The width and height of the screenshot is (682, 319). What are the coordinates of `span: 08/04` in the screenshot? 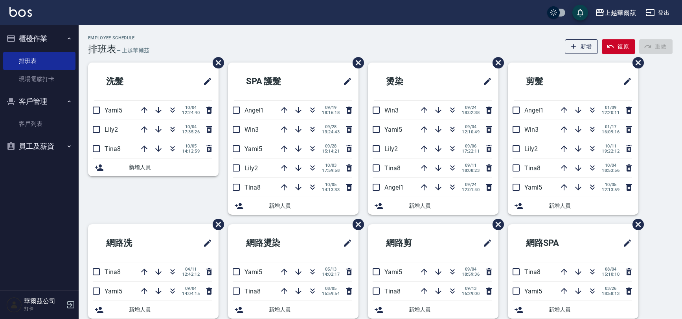 It's located at (611, 269).